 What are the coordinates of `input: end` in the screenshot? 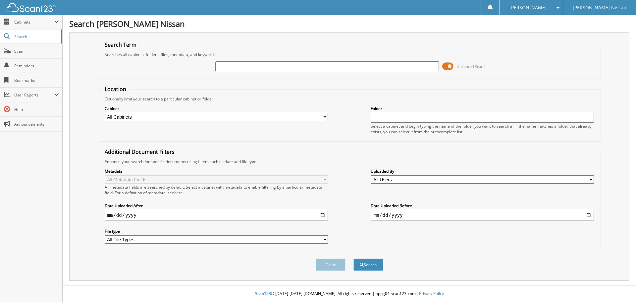 It's located at (483, 215).